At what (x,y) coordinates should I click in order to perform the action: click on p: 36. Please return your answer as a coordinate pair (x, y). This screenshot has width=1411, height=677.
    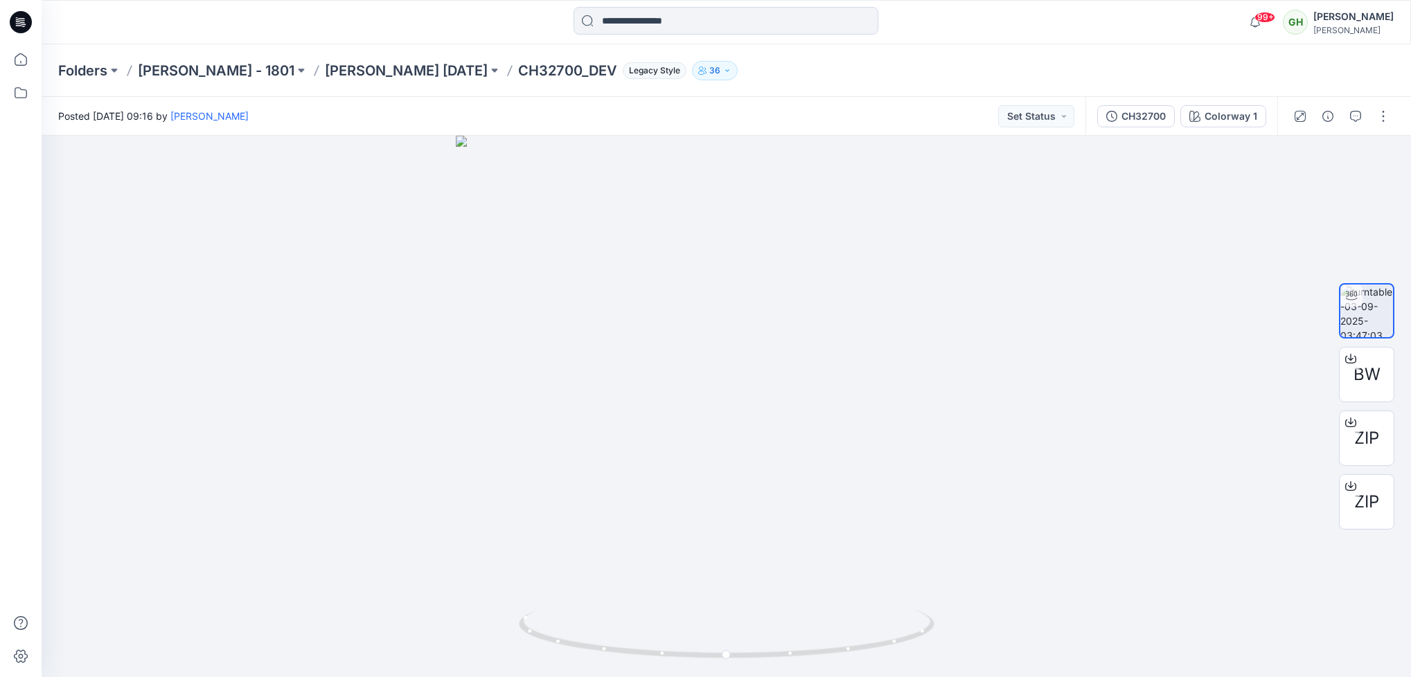
    Looking at the image, I should click on (715, 71).